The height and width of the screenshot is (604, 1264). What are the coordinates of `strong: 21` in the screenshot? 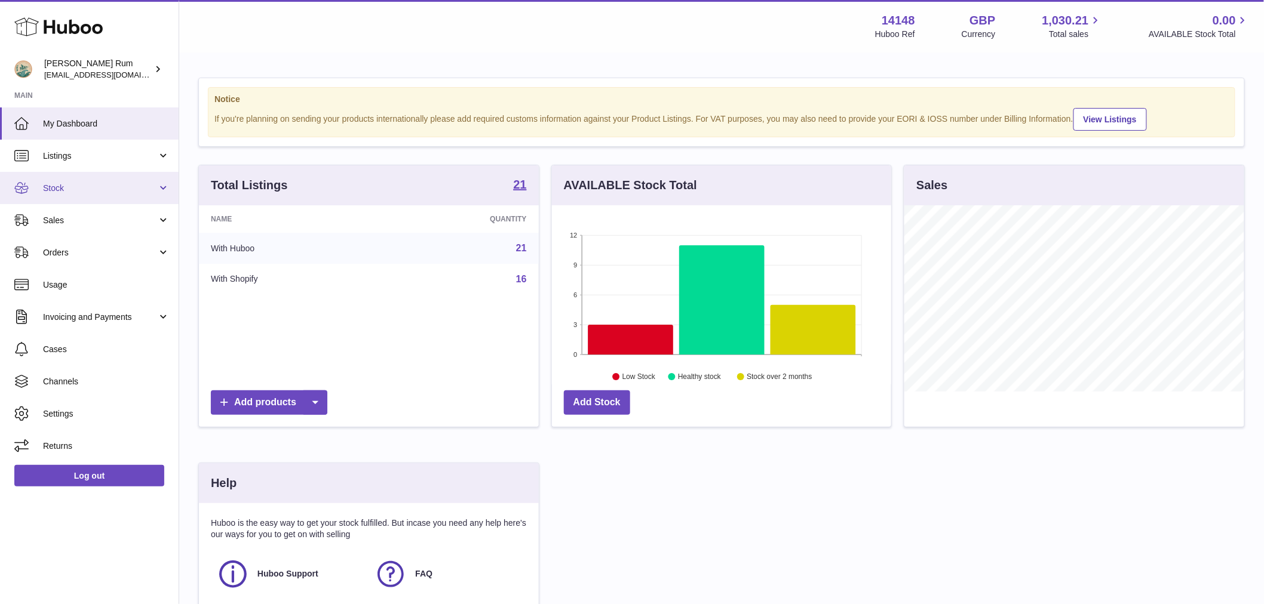 It's located at (520, 185).